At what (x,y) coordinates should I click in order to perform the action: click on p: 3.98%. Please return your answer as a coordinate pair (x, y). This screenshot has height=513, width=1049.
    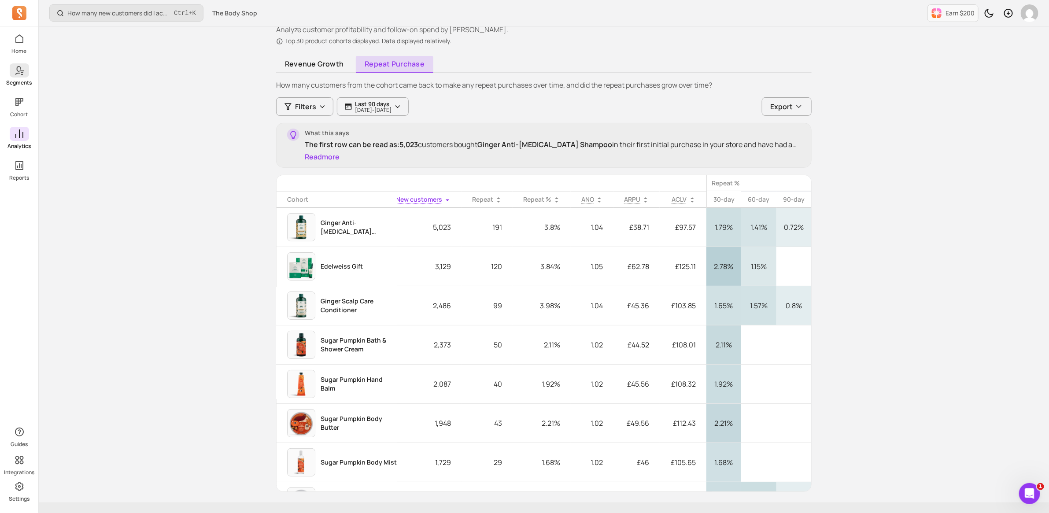
    Looking at the image, I should click on (542, 306).